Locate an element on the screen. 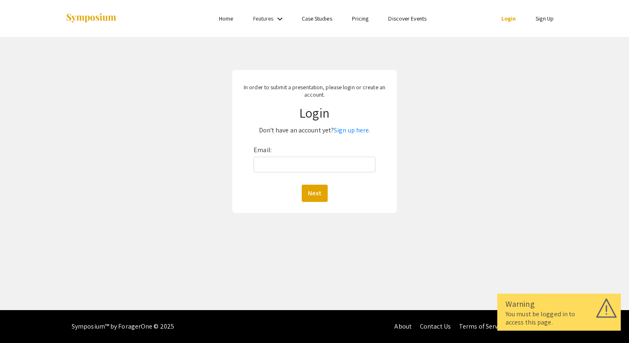 The height and width of the screenshot is (343, 629). button: Next is located at coordinates (314, 193).